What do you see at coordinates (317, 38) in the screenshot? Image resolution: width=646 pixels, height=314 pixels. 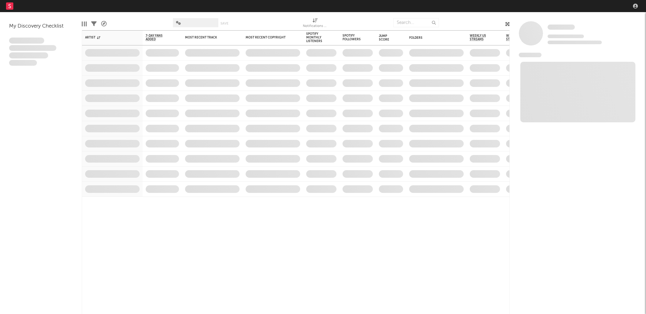 I see `div: Spotify Monthly Listeners` at bounding box center [317, 38].